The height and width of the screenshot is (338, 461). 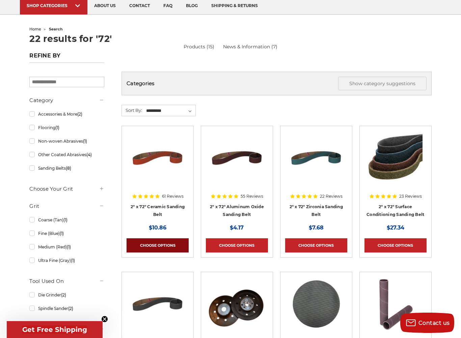 I want to click on button: Contact us, so click(x=428, y=323).